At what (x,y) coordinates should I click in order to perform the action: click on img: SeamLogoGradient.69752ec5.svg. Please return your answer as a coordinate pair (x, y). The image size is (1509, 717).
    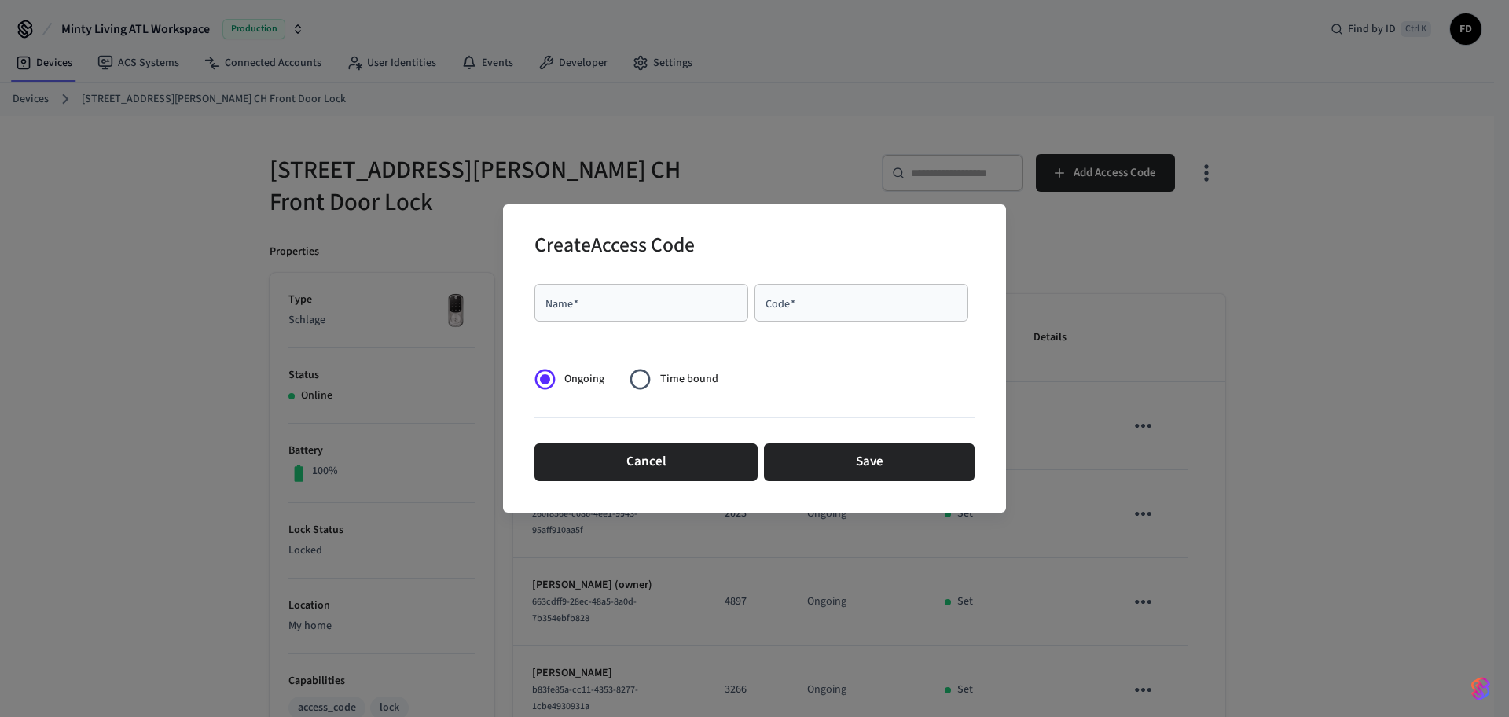
    Looking at the image, I should click on (1481, 689).